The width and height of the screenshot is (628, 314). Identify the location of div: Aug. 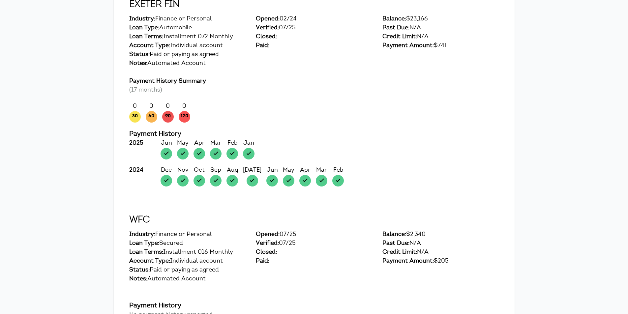
(232, 170).